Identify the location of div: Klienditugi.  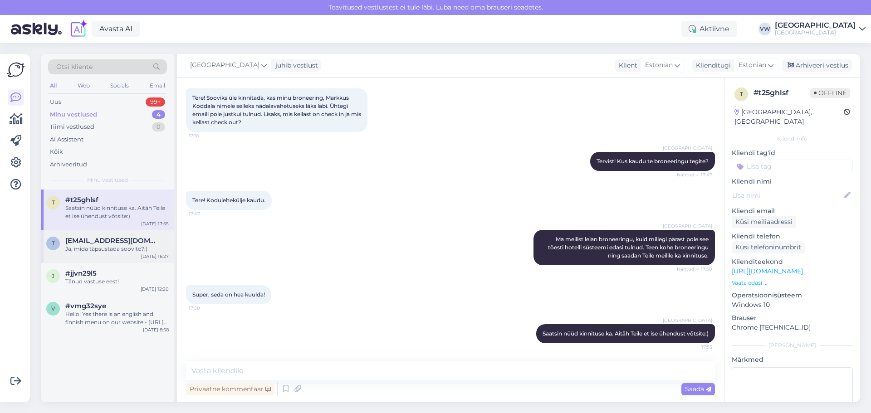
(711, 65).